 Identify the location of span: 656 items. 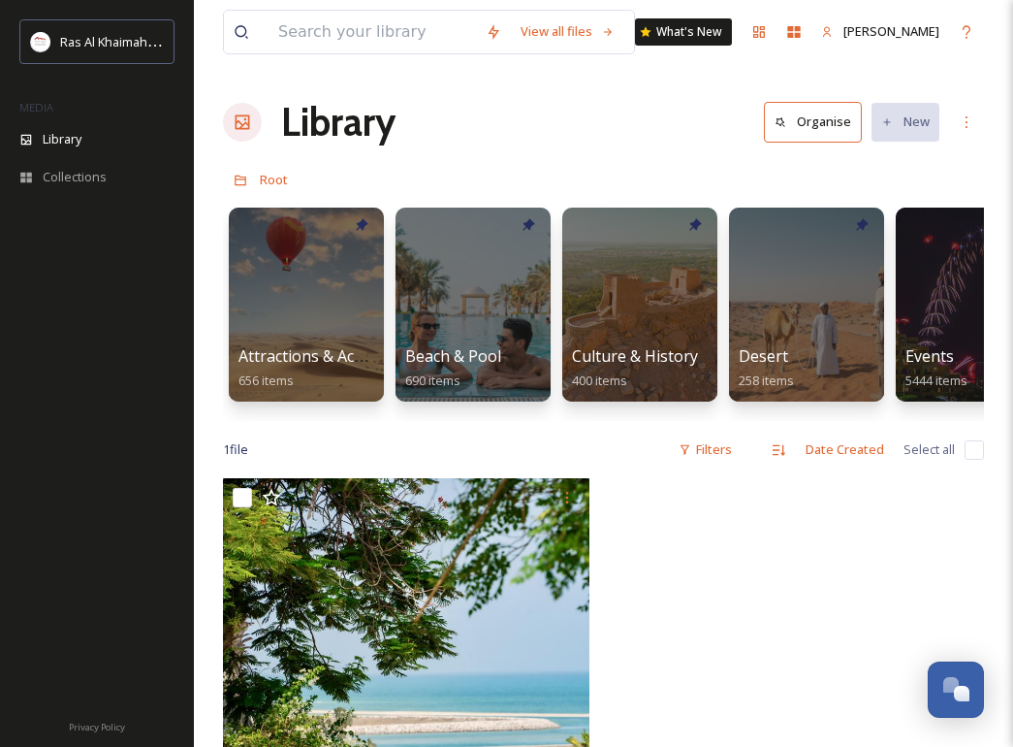
(266, 380).